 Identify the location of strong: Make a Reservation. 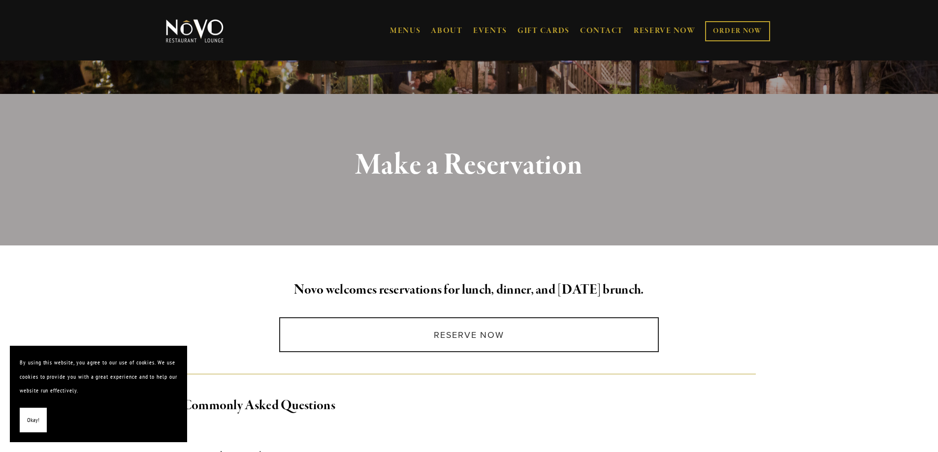
(469, 165).